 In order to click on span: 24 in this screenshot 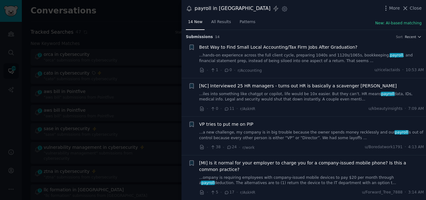, I will do `click(231, 147)`.